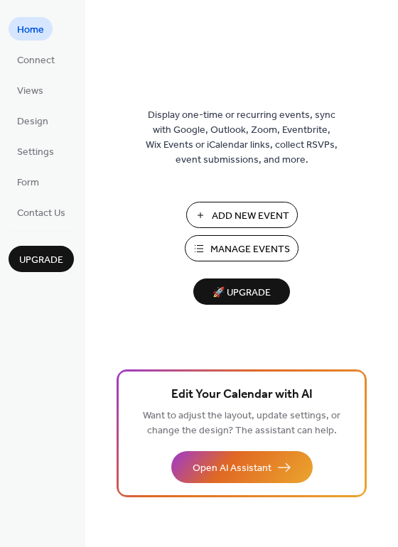 The height and width of the screenshot is (547, 398). I want to click on button: Add New Event, so click(241, 214).